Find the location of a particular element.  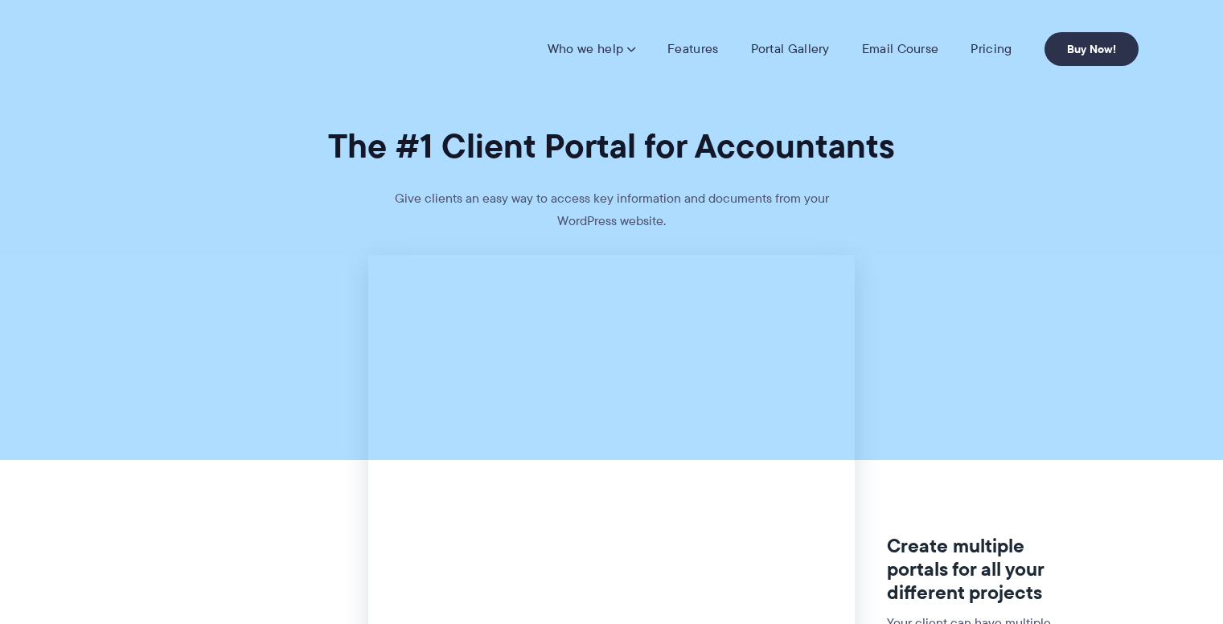

a: Who we help is located at coordinates (591, 49).